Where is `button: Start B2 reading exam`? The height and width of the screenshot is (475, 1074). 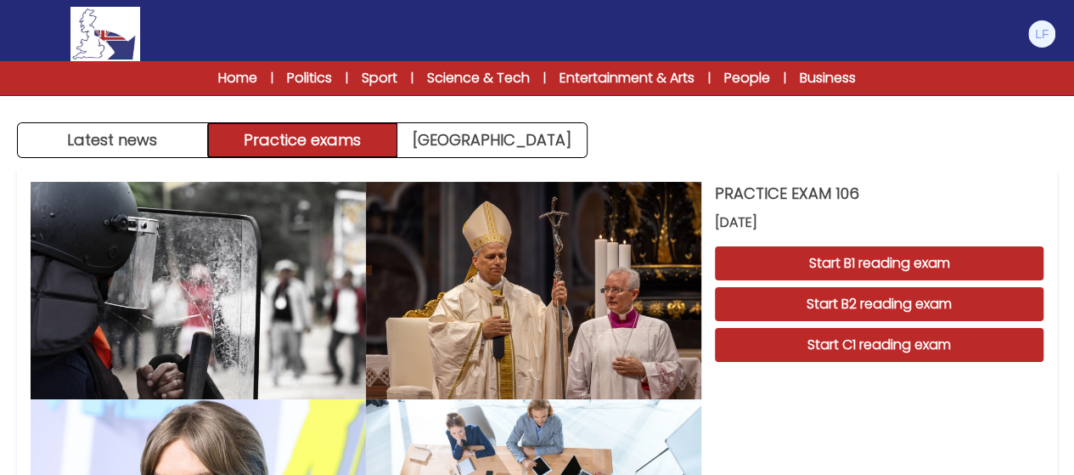
button: Start B2 reading exam is located at coordinates (879, 304).